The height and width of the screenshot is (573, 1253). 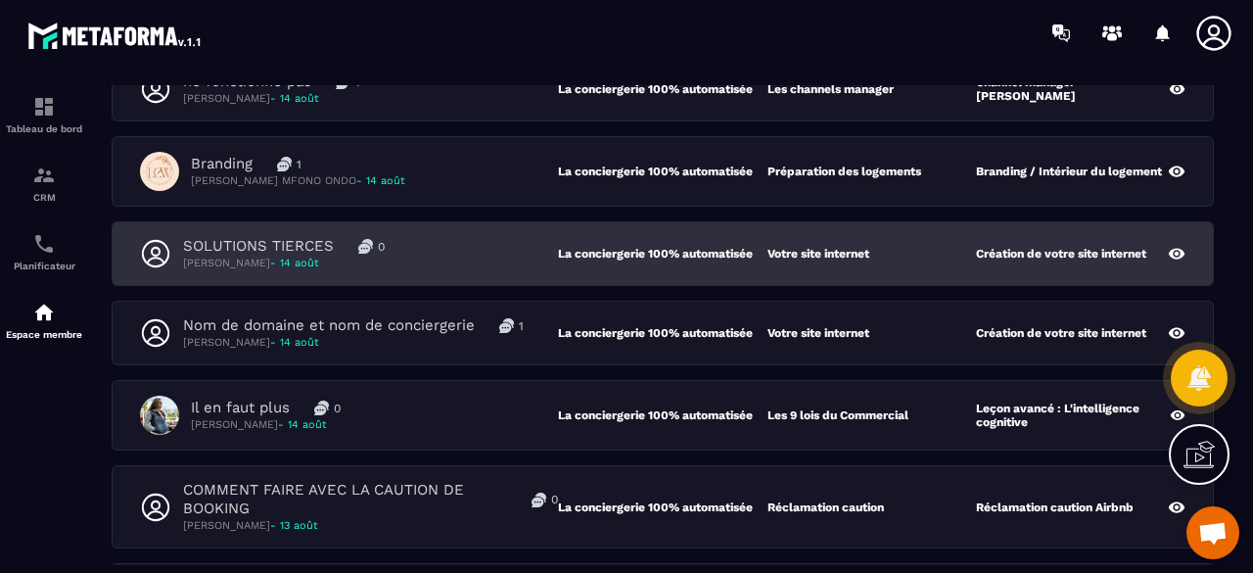 I want to click on a: Ouvrir le chat, so click(x=1213, y=533).